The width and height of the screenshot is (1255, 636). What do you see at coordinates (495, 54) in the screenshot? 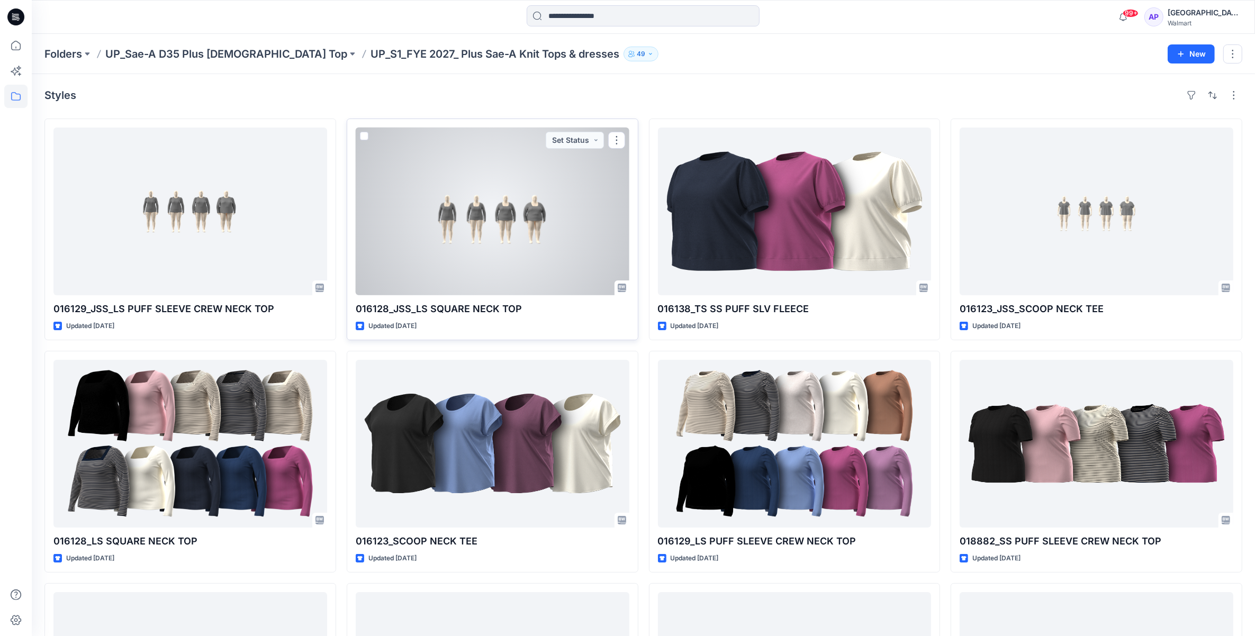
I see `p: UP_S1_FYE 2027_ Plus Sae-A Knit Tops & dresses` at bounding box center [495, 54].